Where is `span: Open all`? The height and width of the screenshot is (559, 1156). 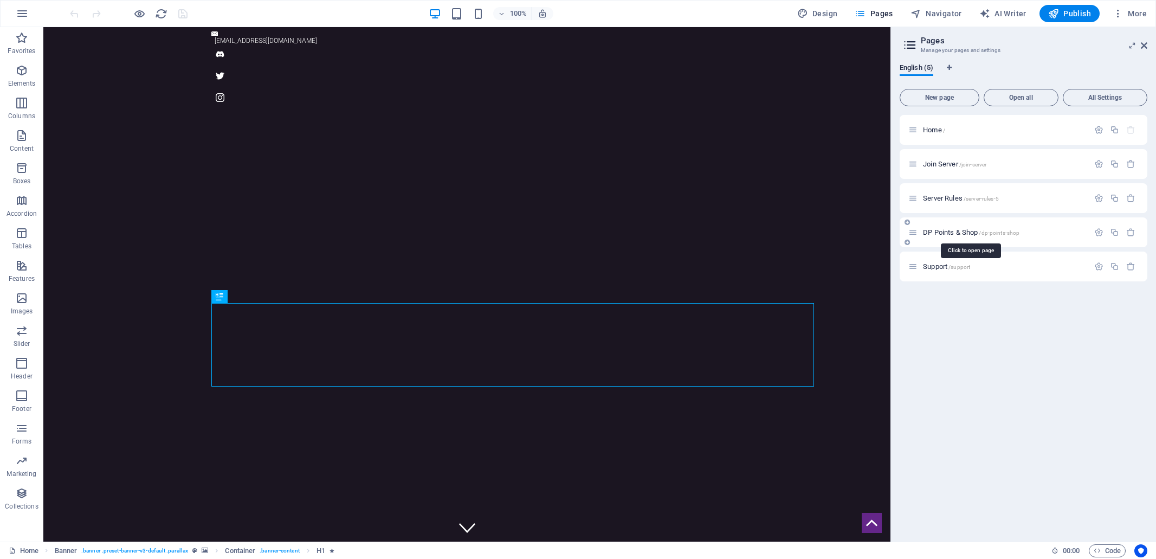 span: Open all is located at coordinates (1021, 98).